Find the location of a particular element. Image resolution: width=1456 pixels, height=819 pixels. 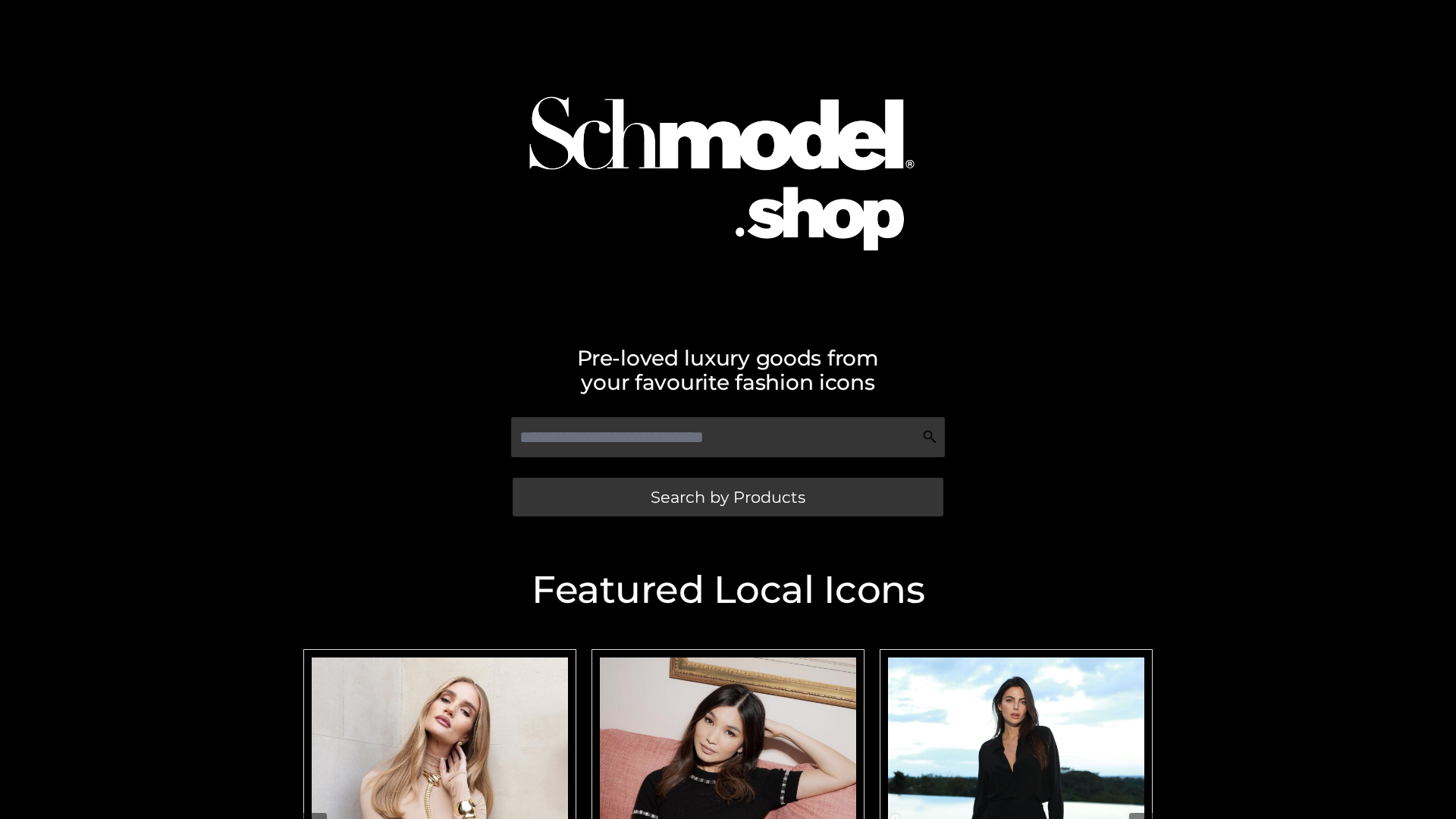

img: Search Icon is located at coordinates (930, 437).